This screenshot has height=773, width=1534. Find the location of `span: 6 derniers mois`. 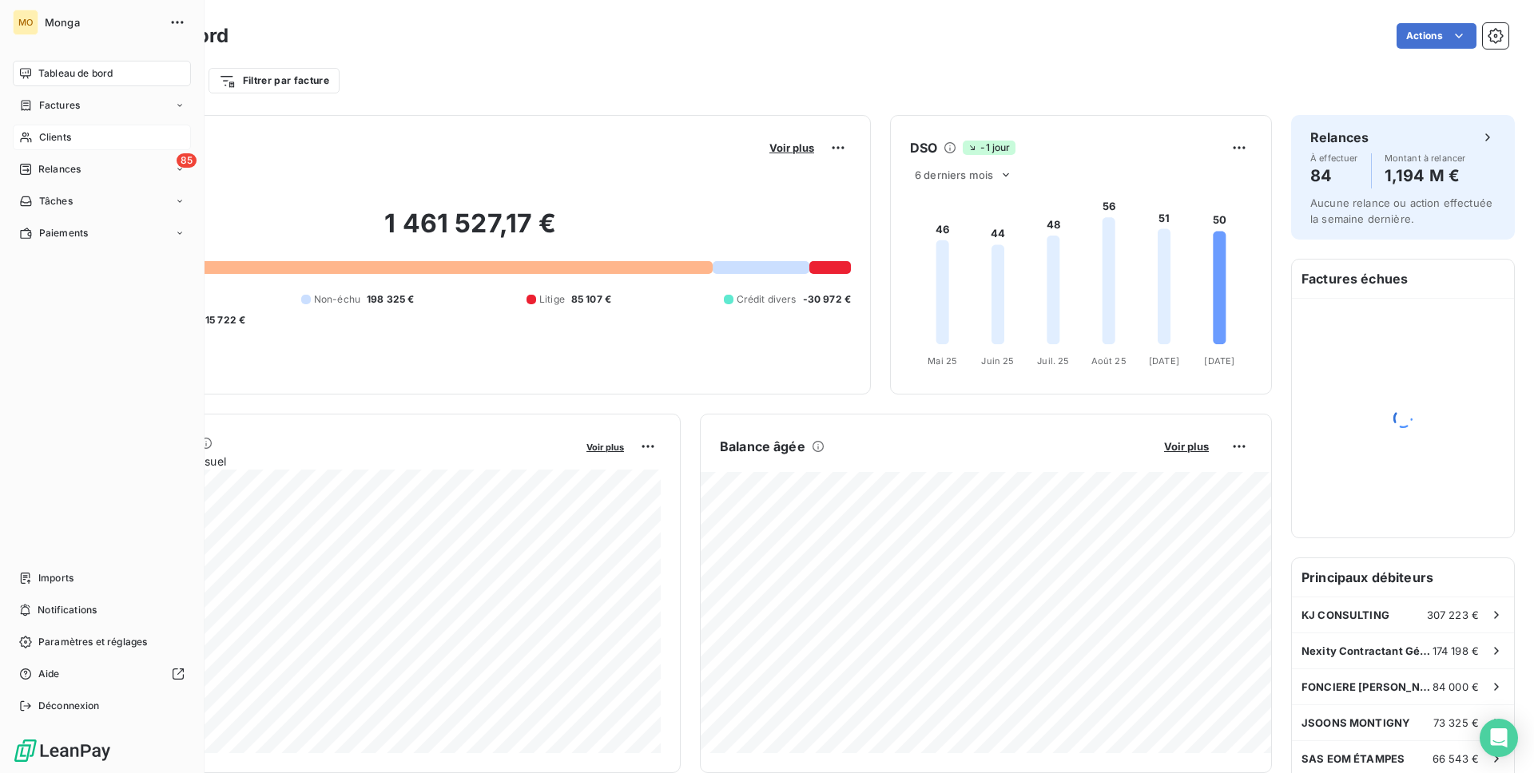

span: 6 derniers mois is located at coordinates (954, 175).